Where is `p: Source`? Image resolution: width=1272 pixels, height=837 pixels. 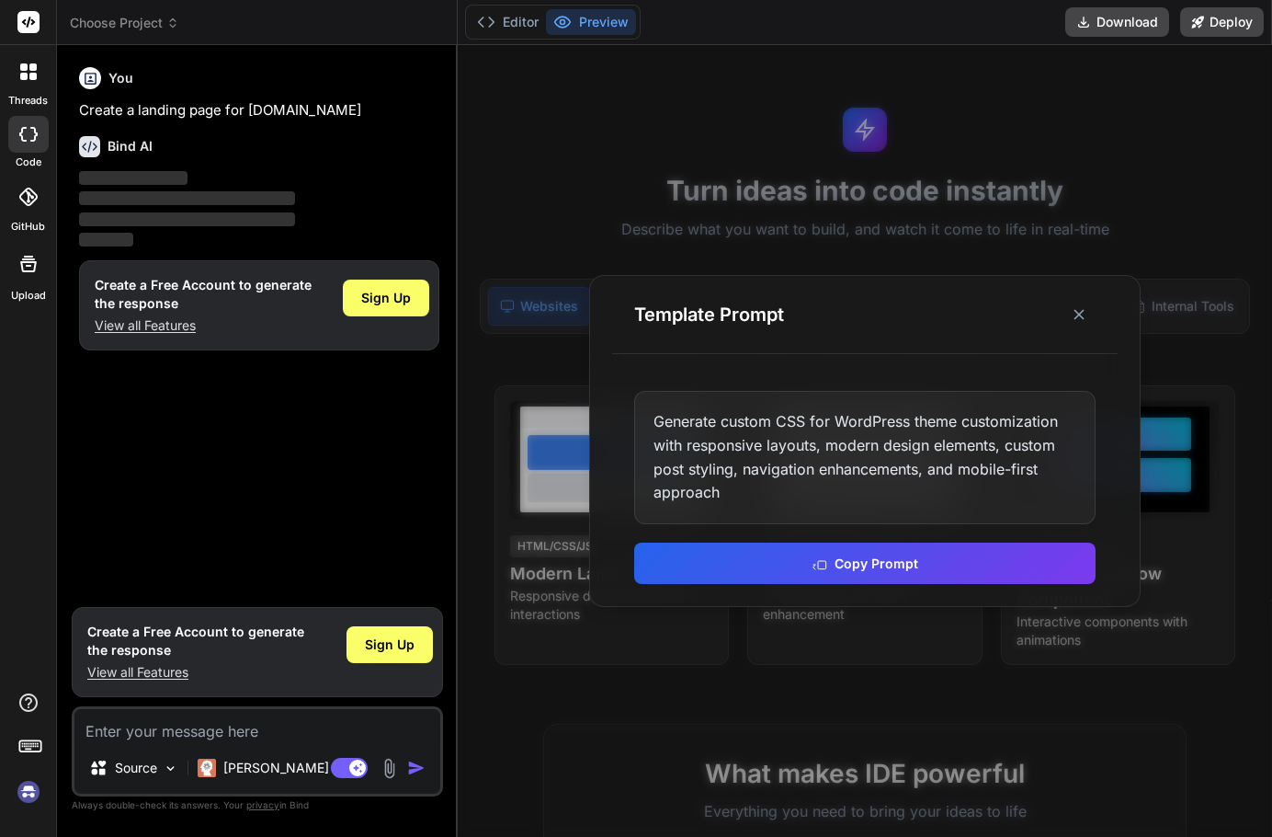 p: Source is located at coordinates (136, 768).